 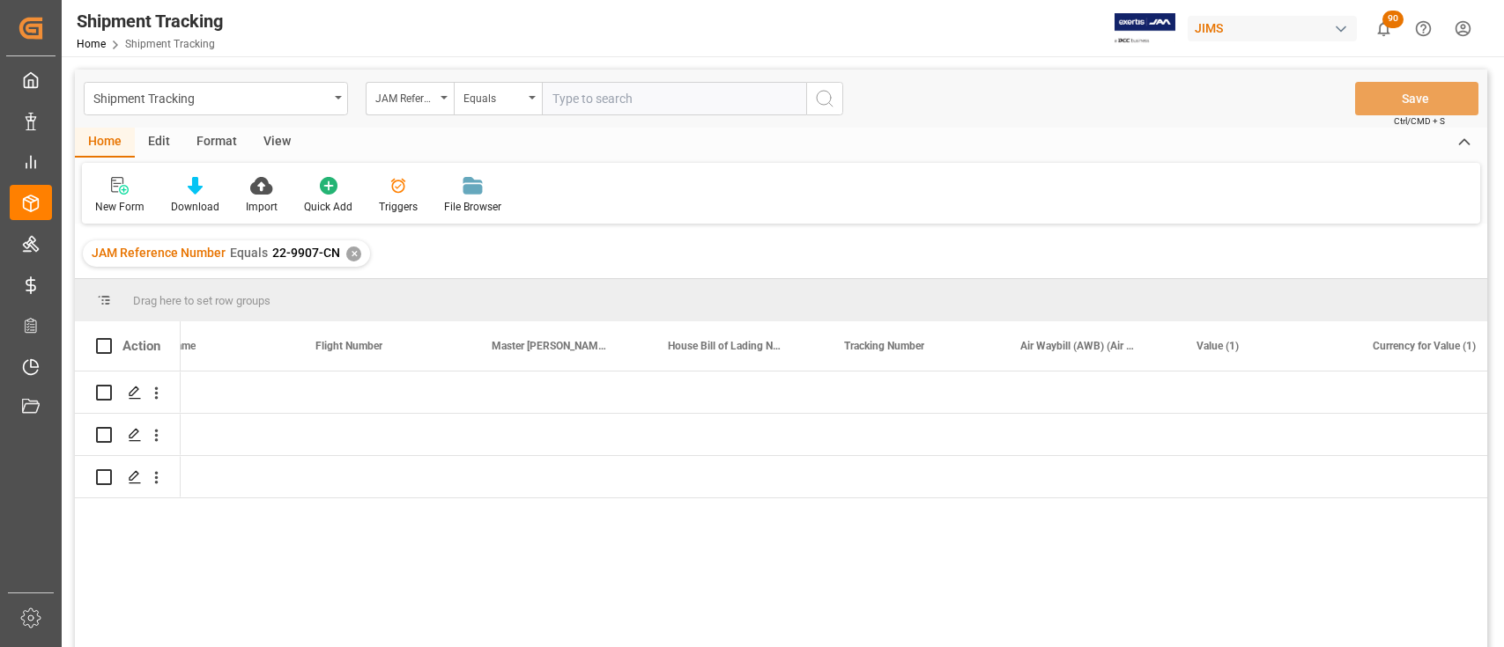 I want to click on div: Triggers, so click(x=398, y=207).